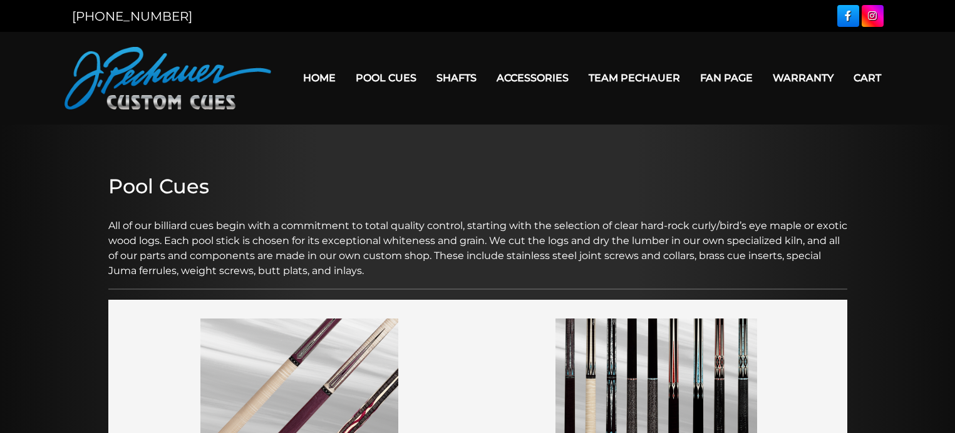 The width and height of the screenshot is (955, 433). I want to click on h2: Pool Cues, so click(478, 187).